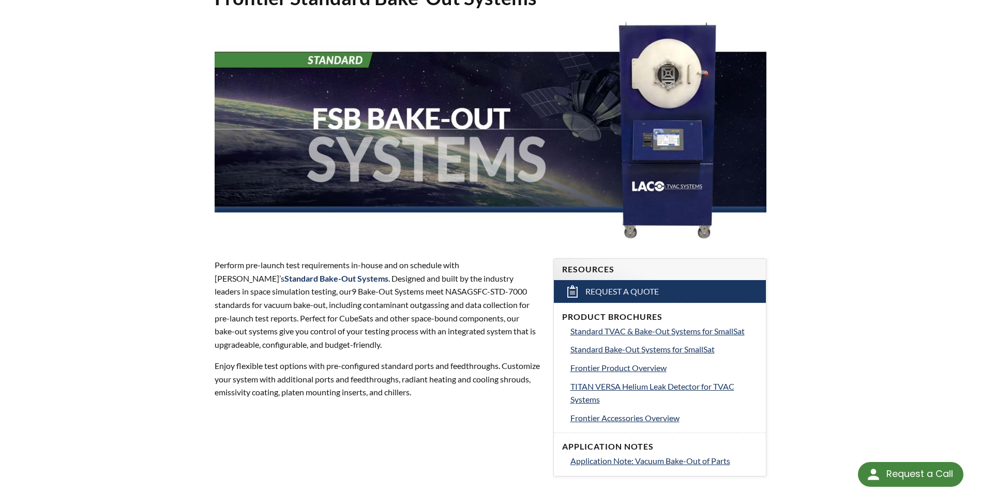 The image size is (981, 493). Describe the element at coordinates (660, 447) in the screenshot. I see `h4: Application Notes` at that location.